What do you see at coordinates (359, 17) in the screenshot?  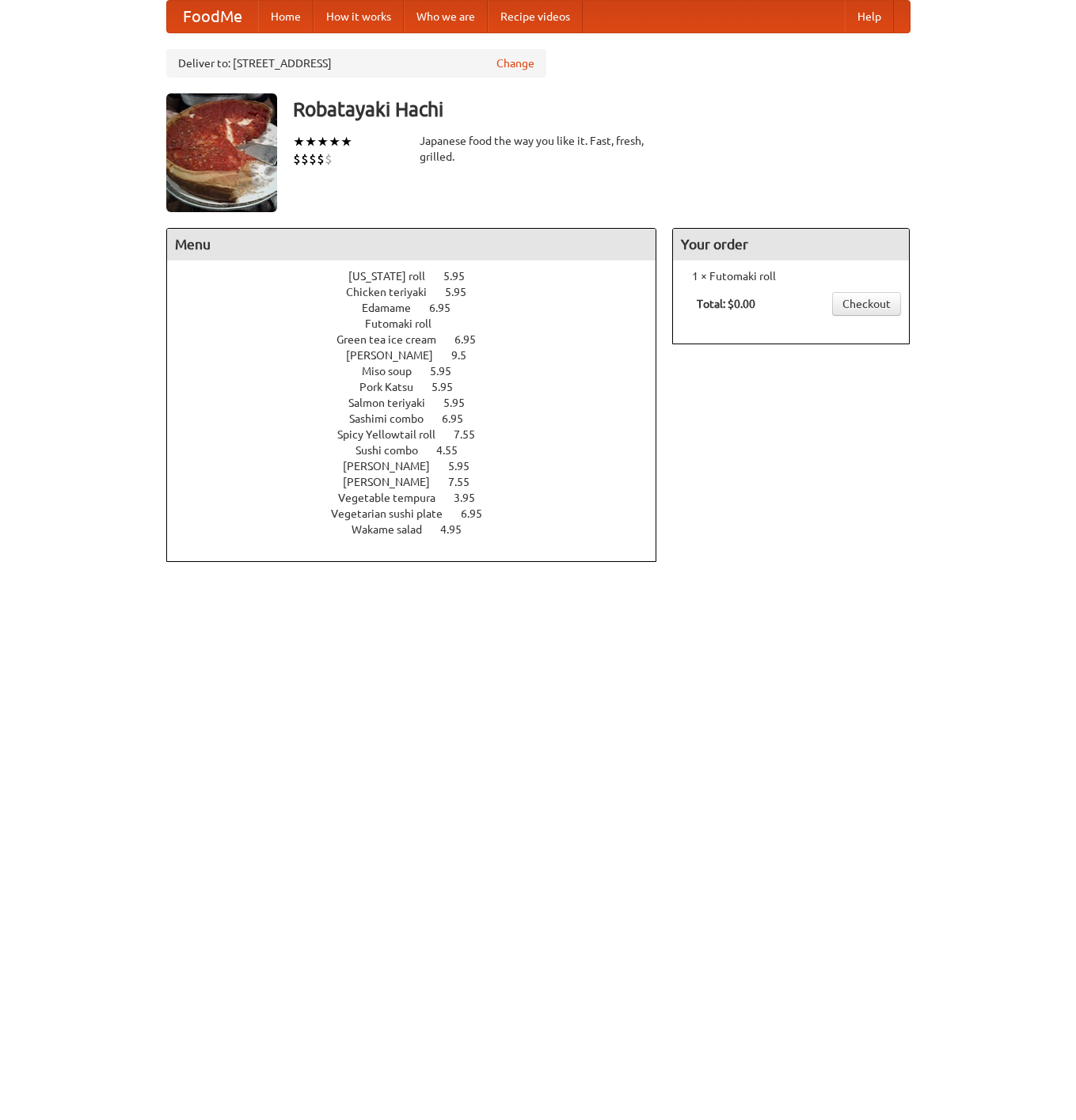 I see `a: How it works` at bounding box center [359, 17].